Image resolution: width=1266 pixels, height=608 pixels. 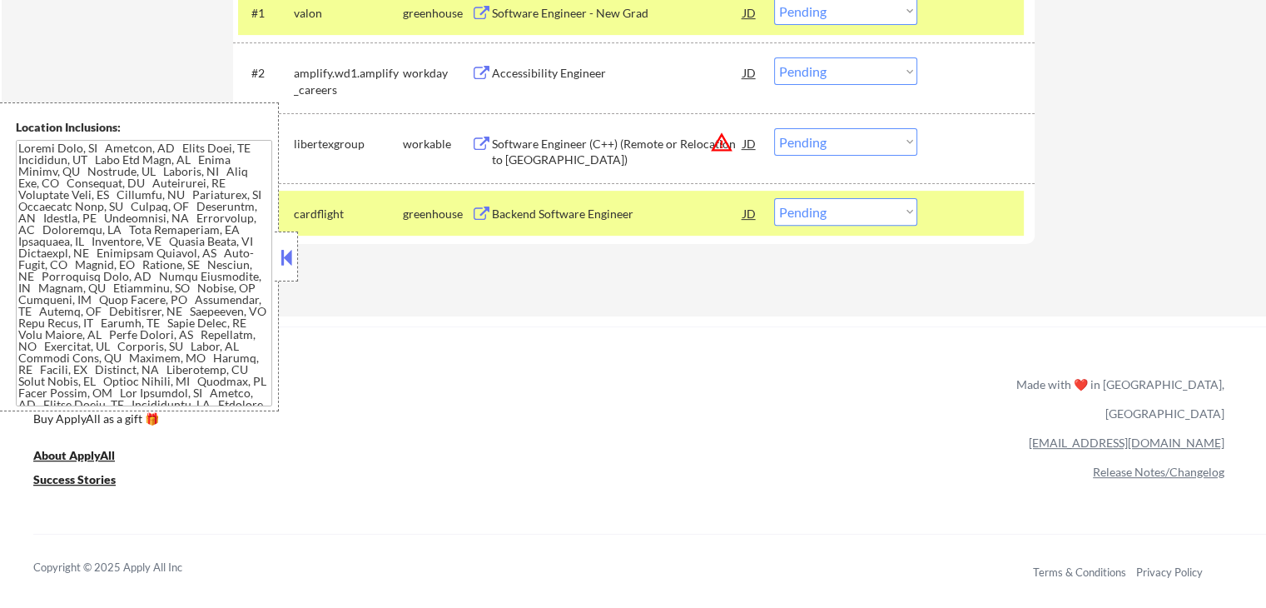 What do you see at coordinates (618, 73) in the screenshot?
I see `div: Accessibility Engineer` at bounding box center [618, 73].